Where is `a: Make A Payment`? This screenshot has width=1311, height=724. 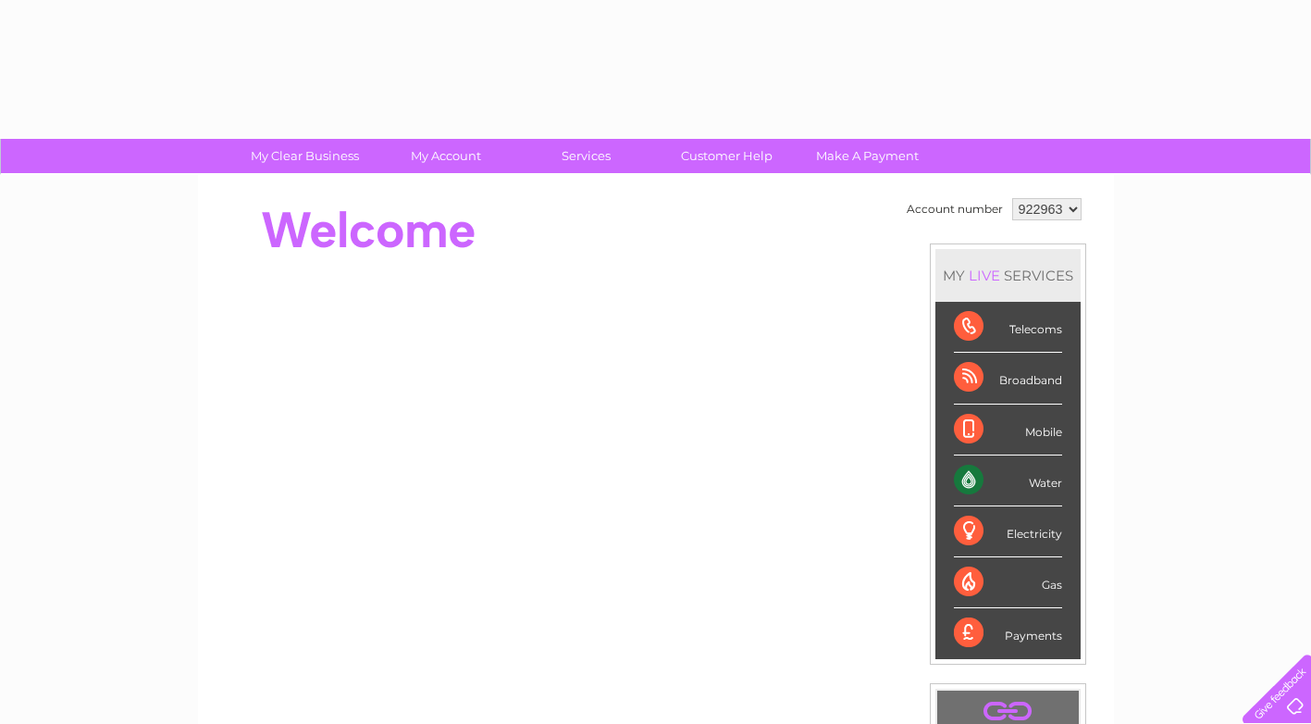 a: Make A Payment is located at coordinates (867, 155).